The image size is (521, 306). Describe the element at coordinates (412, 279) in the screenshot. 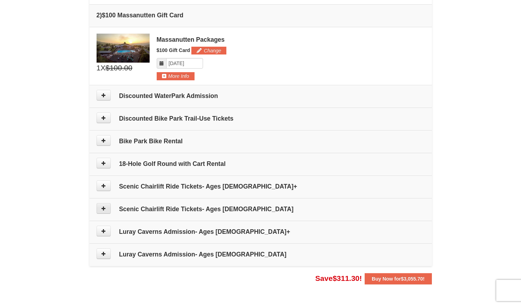

I see `span: $3,055.70` at that location.